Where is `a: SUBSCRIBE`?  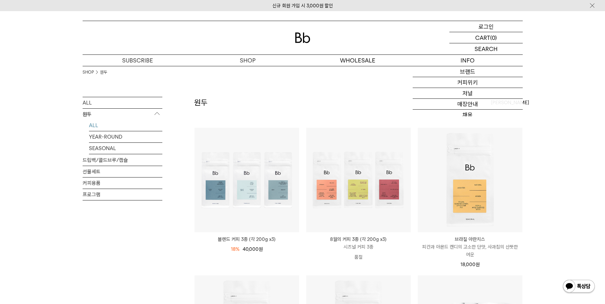 a: SUBSCRIBE is located at coordinates (137, 60).